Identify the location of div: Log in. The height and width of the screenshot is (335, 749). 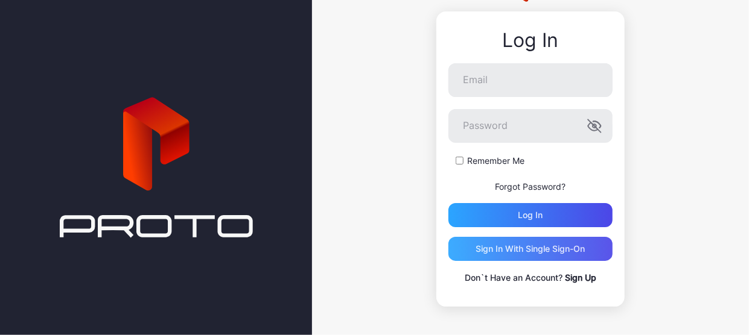
(530, 215).